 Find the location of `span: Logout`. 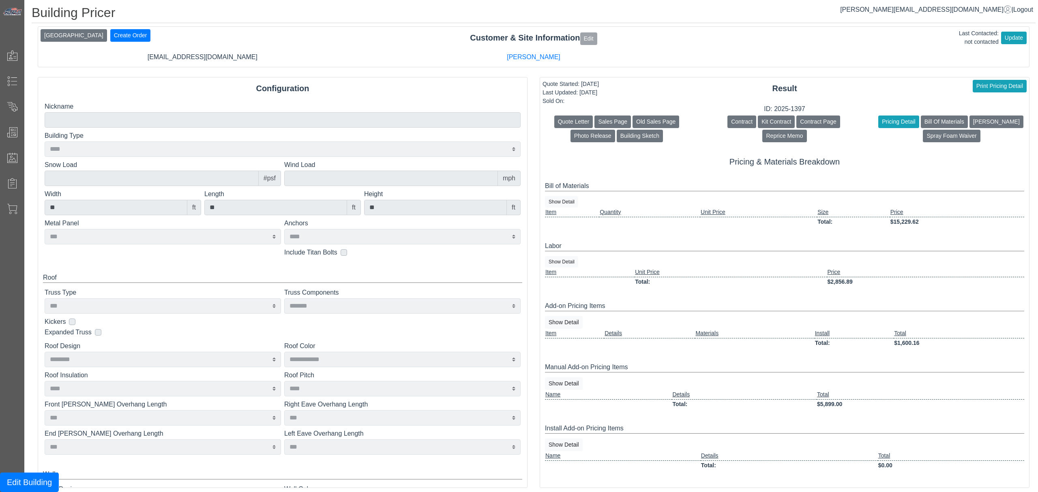

span: Logout is located at coordinates (1023, 9).